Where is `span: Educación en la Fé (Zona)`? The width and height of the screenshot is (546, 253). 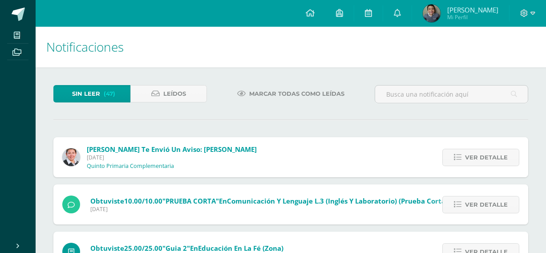
span: Educación en la Fé (Zona) is located at coordinates (241, 248).